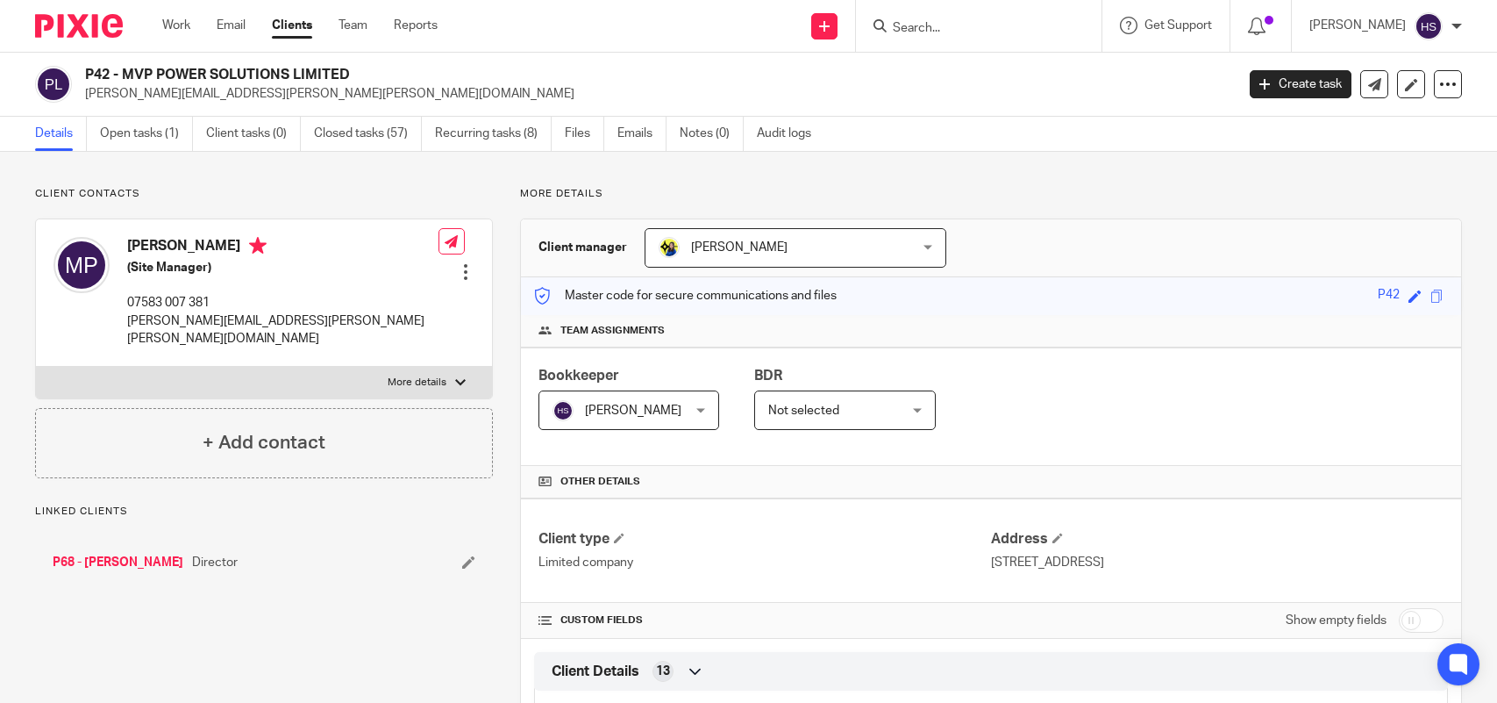 Image resolution: width=1497 pixels, height=703 pixels. What do you see at coordinates (790, 133) in the screenshot?
I see `a: Audit logs` at bounding box center [790, 133].